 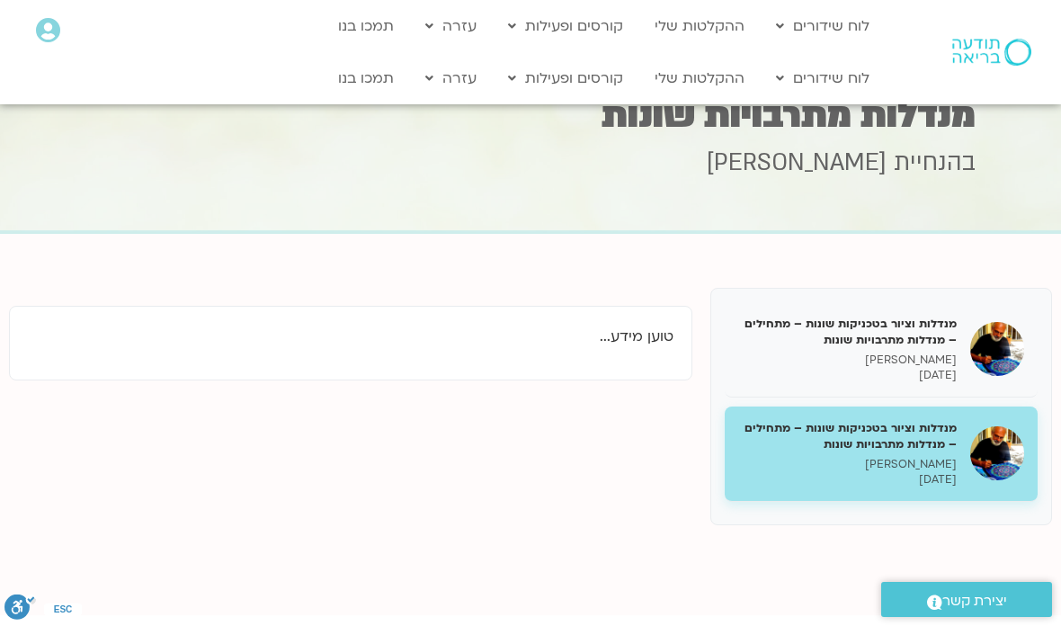 What do you see at coordinates (934, 163) in the screenshot?
I see `span: בהנחיית` at bounding box center [934, 163].